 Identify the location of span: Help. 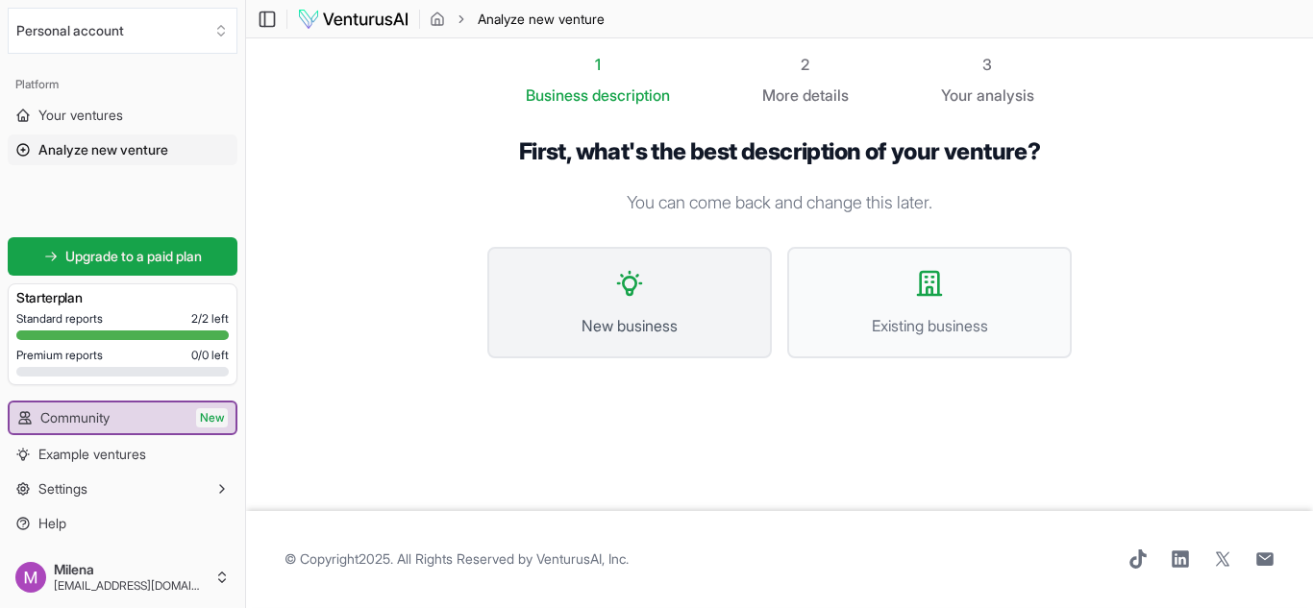
(52, 524).